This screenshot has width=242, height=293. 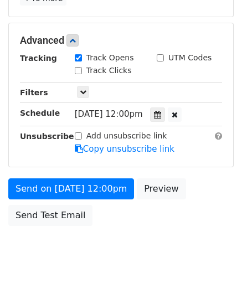 What do you see at coordinates (127, 136) in the screenshot?
I see `label: Add unsubscribe link` at bounding box center [127, 136].